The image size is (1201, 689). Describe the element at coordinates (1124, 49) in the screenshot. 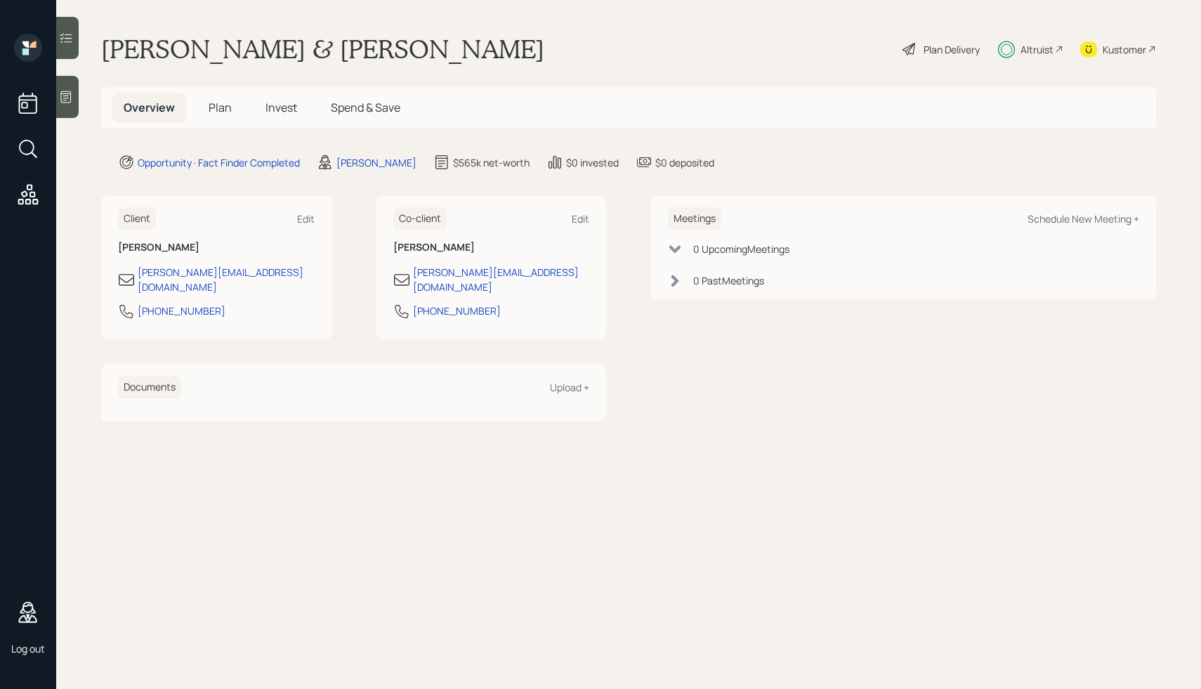

I see `div: Kustomer` at that location.